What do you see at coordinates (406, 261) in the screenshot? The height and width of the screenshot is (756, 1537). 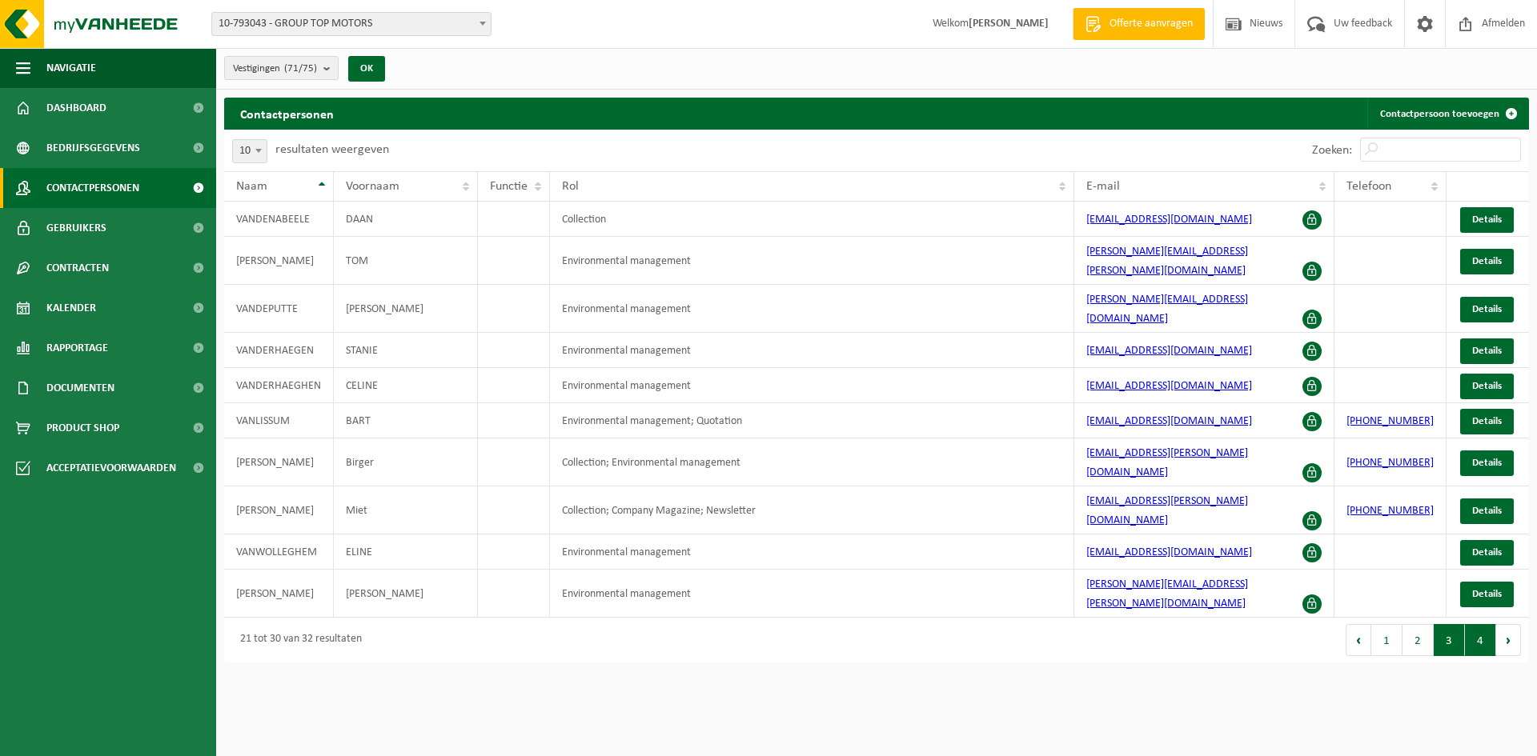 I see `td: TOM` at bounding box center [406, 261].